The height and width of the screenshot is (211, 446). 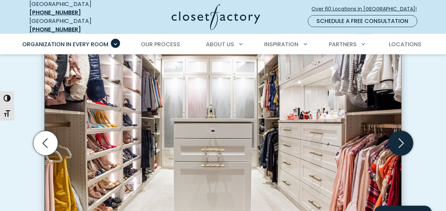 What do you see at coordinates (362, 21) in the screenshot?
I see `a: Schedule a Free Consultation` at bounding box center [362, 21].